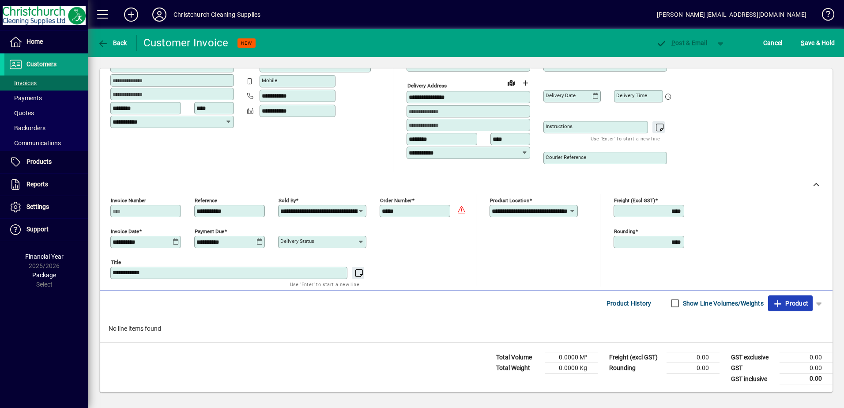 Image resolution: width=844 pixels, height=408 pixels. I want to click on button: Cancel, so click(773, 43).